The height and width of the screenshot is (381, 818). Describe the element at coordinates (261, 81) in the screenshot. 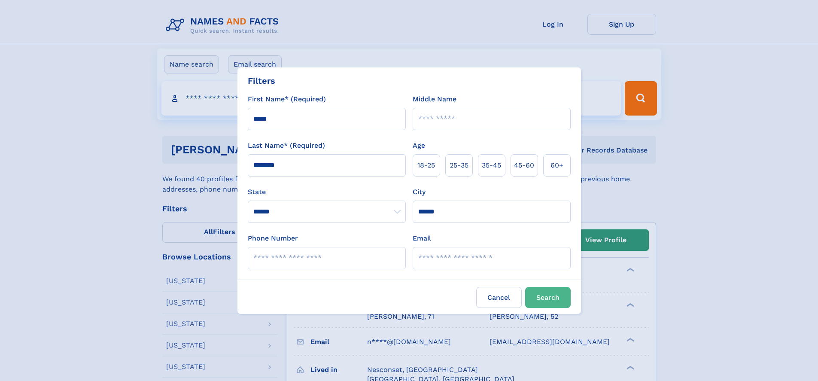

I see `div: Filters` at that location.